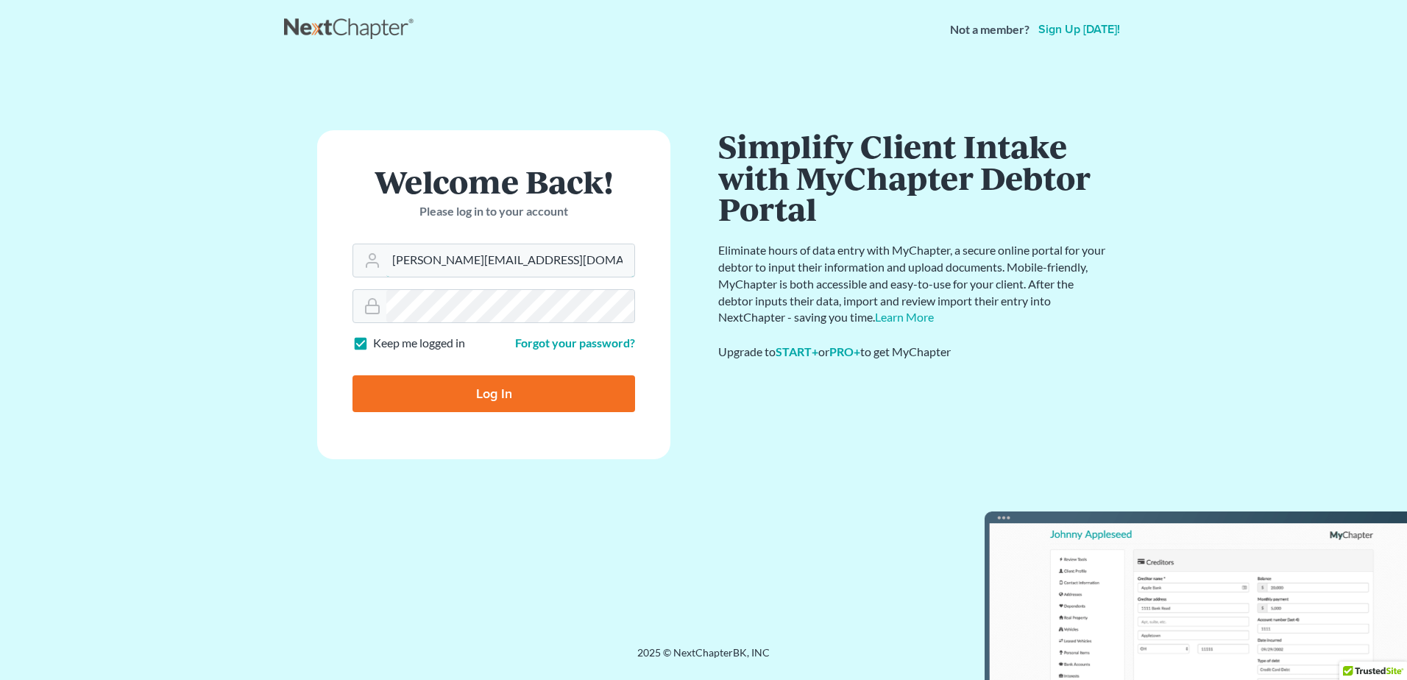  What do you see at coordinates (494, 211) in the screenshot?
I see `p: Please log in to your account` at bounding box center [494, 211].